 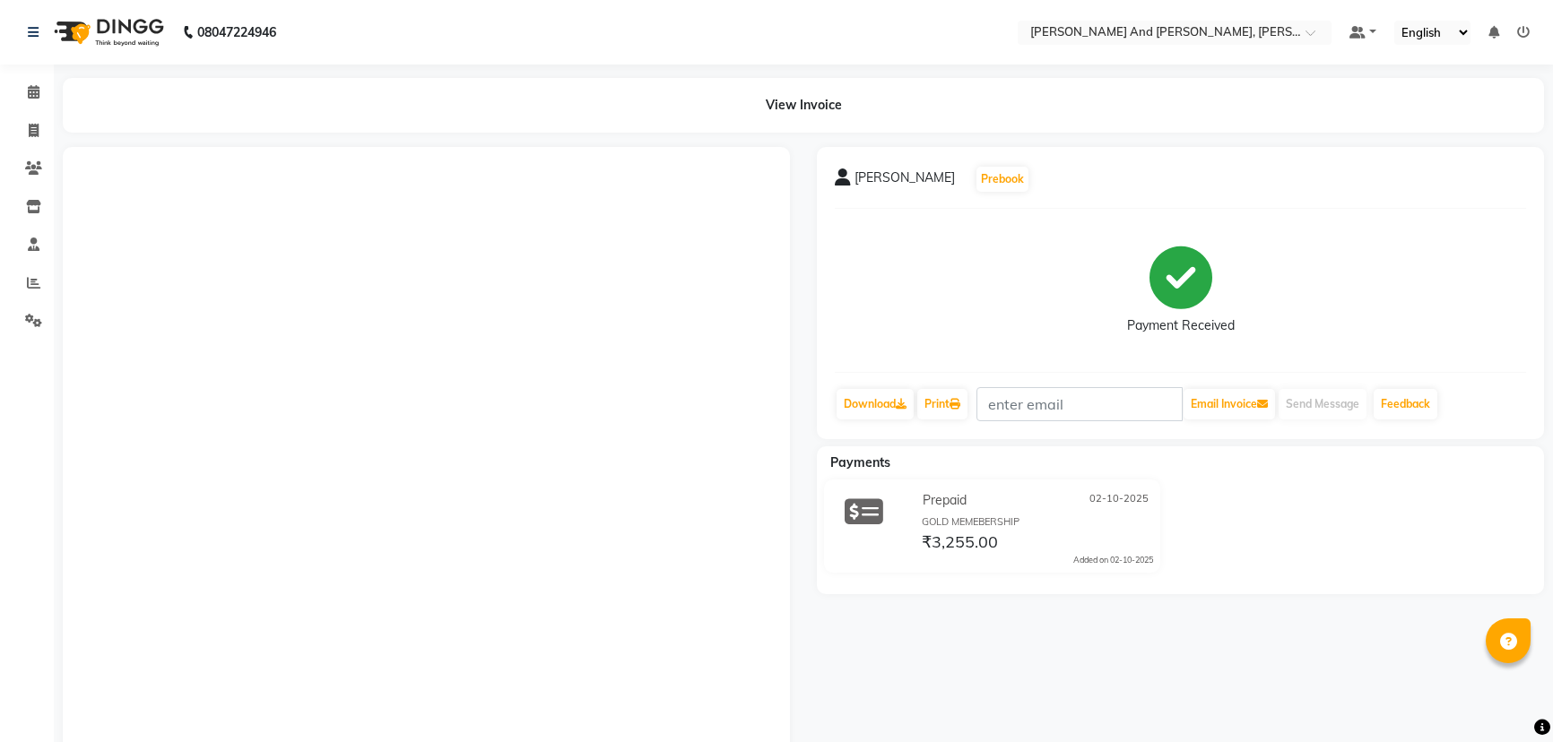 I want to click on span: Payments, so click(x=860, y=463).